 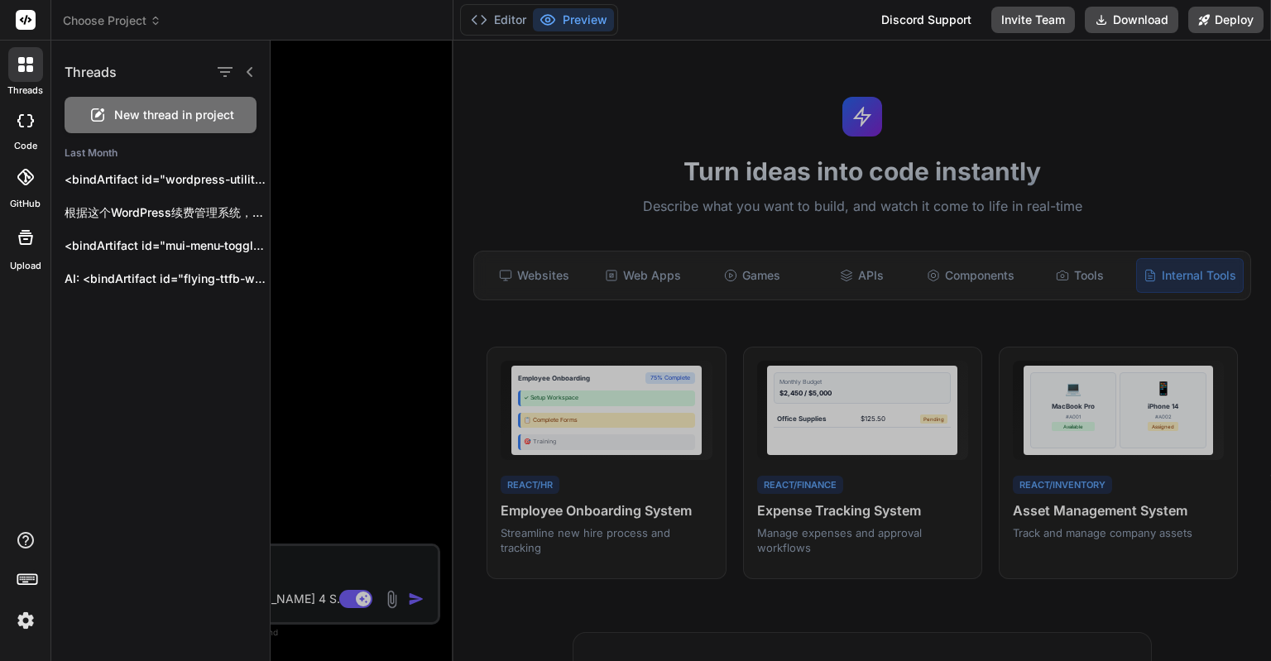 What do you see at coordinates (1131, 20) in the screenshot?
I see `button: Download` at bounding box center [1131, 20].